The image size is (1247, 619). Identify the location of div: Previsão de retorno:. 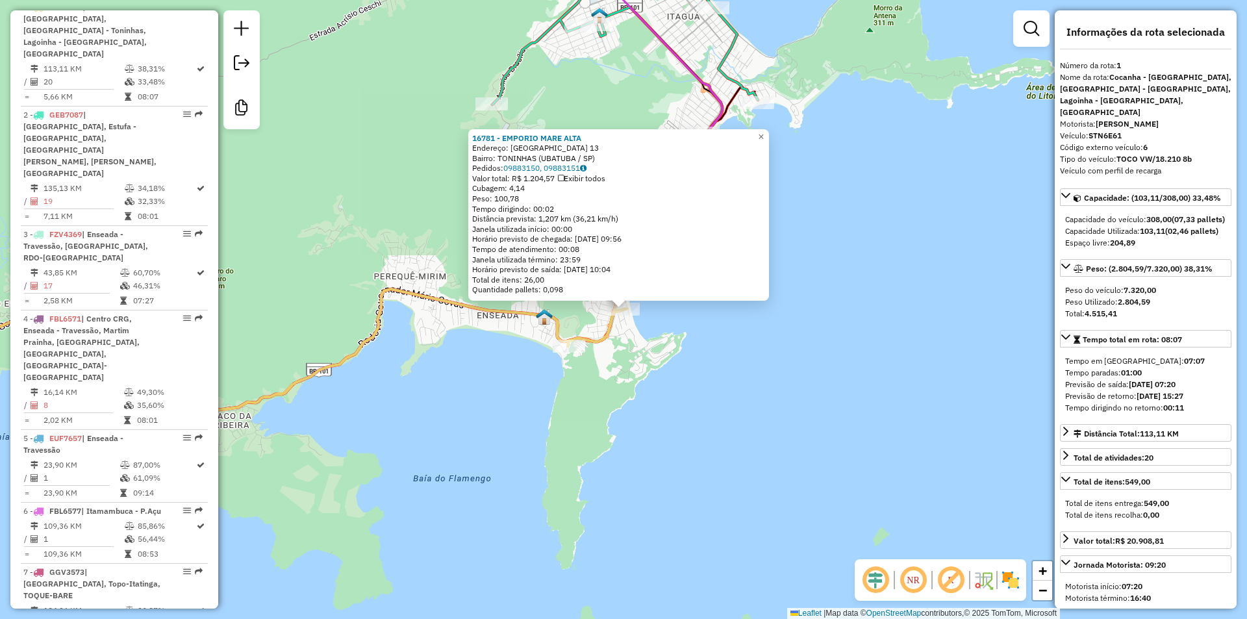
(1145, 396).